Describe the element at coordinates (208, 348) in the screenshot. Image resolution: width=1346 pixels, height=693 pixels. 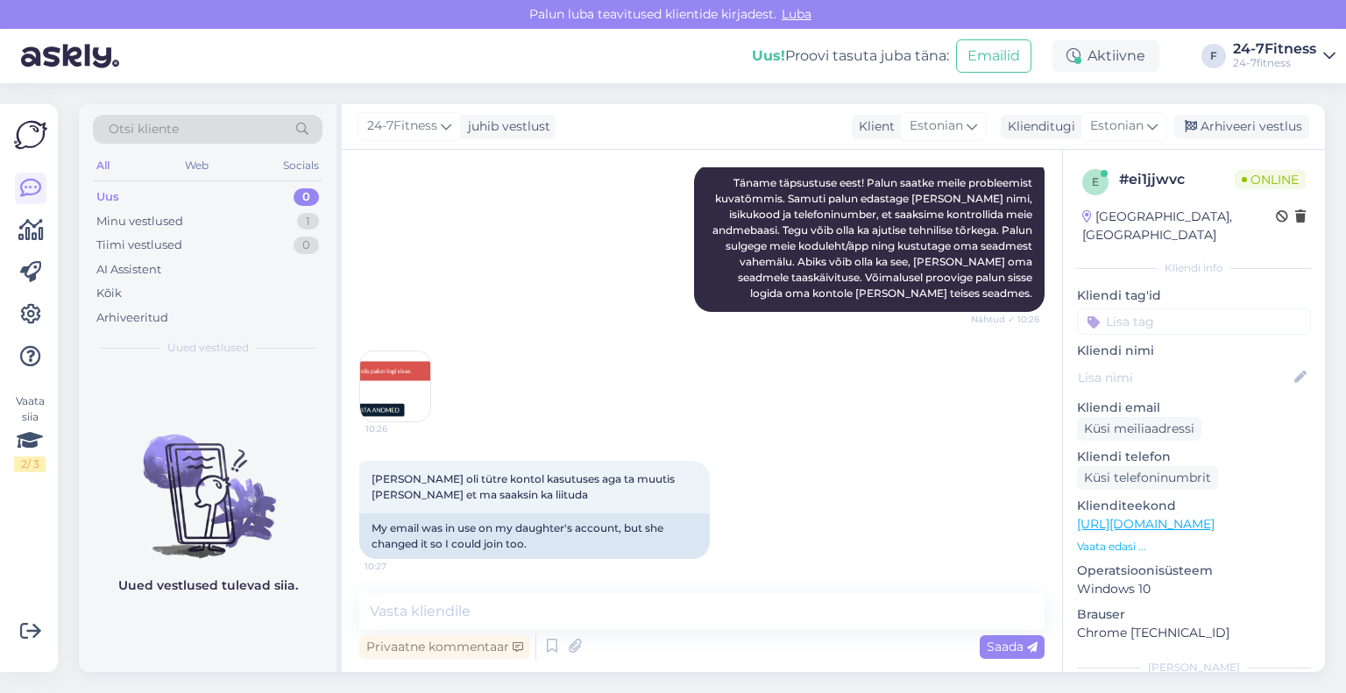
I see `span: Uued vestlused` at that location.